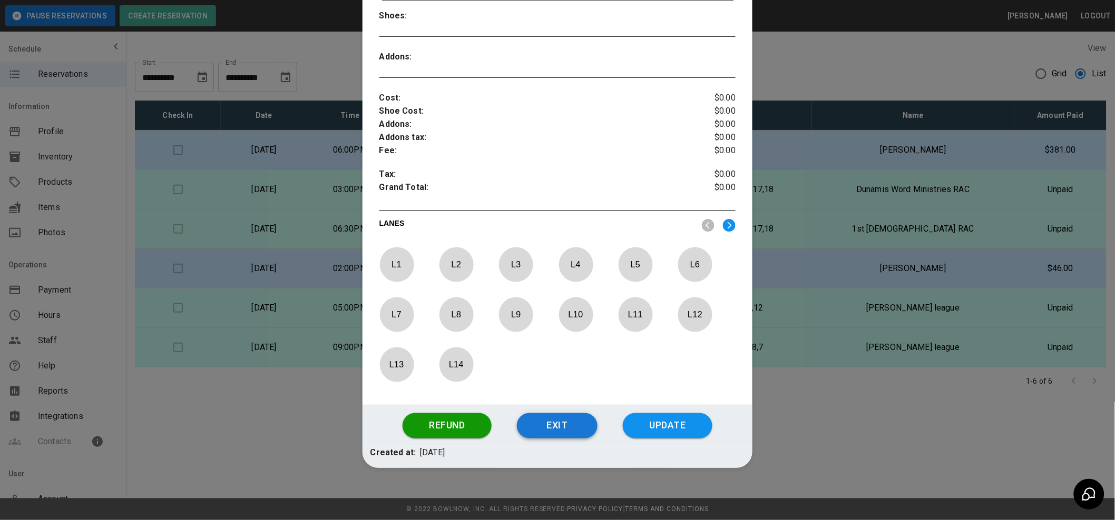 The width and height of the screenshot is (1115, 520). Describe the element at coordinates (397, 264) in the screenshot. I see `p: L 1` at that location.